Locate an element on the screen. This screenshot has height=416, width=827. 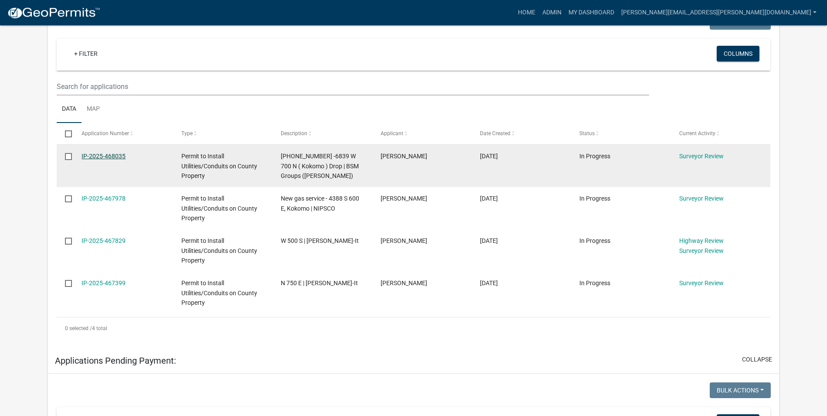
a: IP-2025-467829 is located at coordinates (103, 241).